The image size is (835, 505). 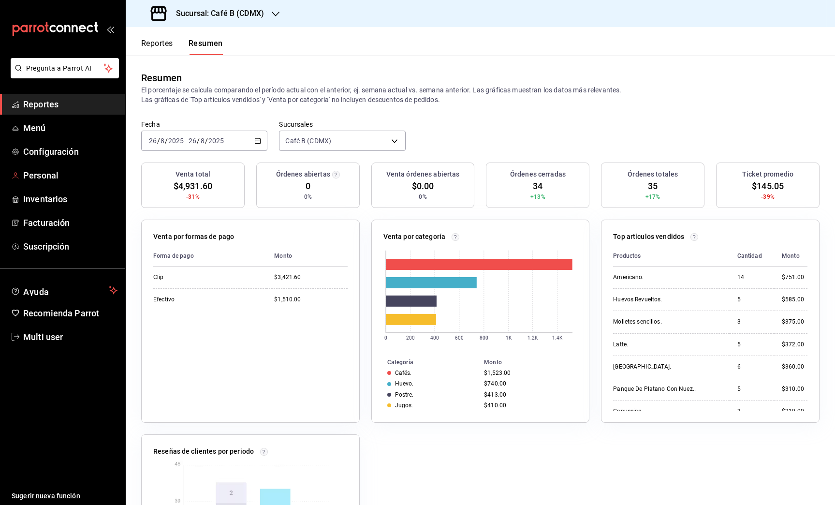 I want to click on div: $360.00, so click(x=795, y=367).